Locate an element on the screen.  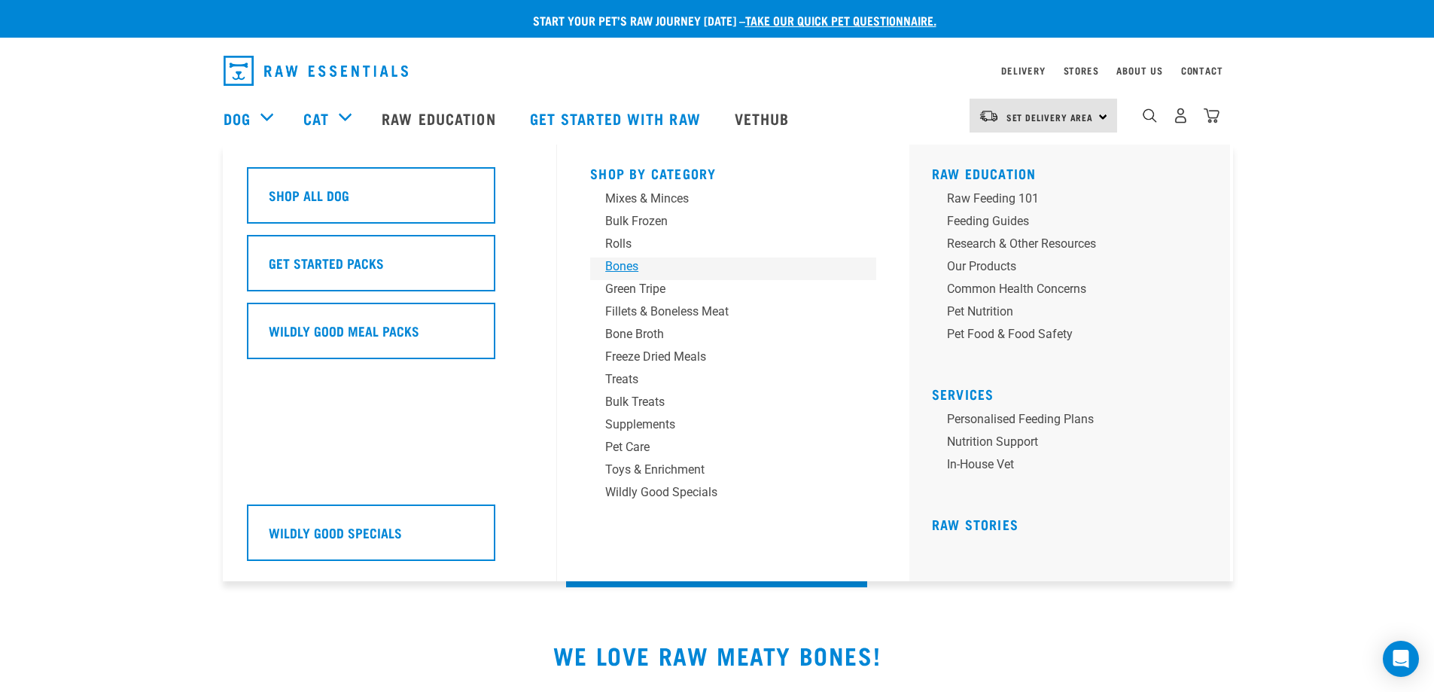
h5: Services is located at coordinates (1075, 392).